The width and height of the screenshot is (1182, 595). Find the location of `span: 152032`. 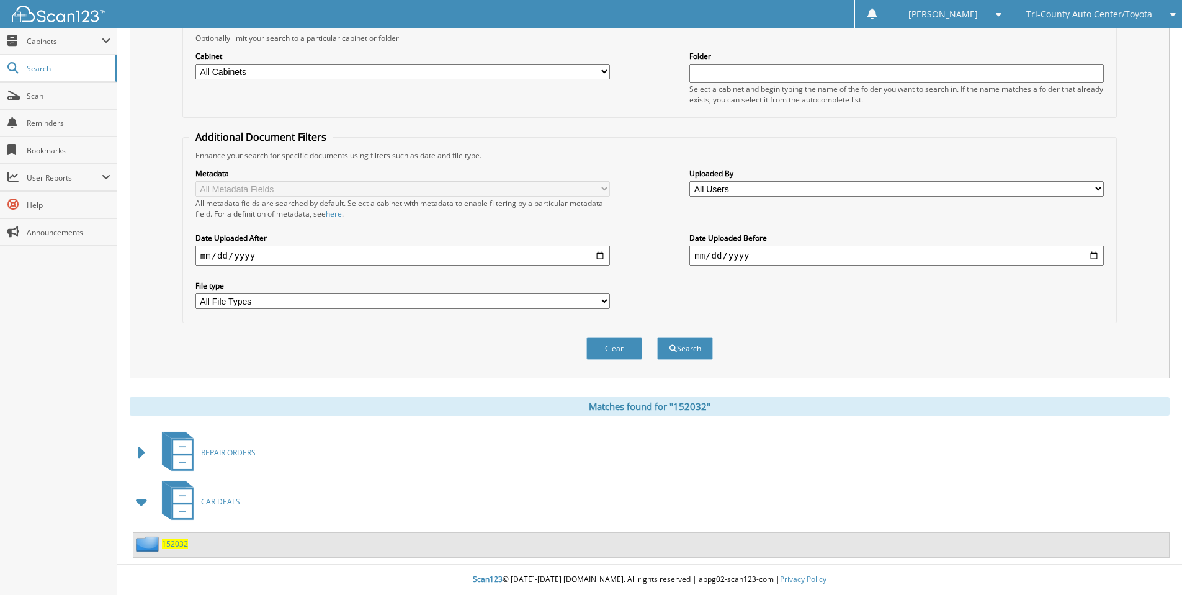

span: 152032 is located at coordinates (175, 544).